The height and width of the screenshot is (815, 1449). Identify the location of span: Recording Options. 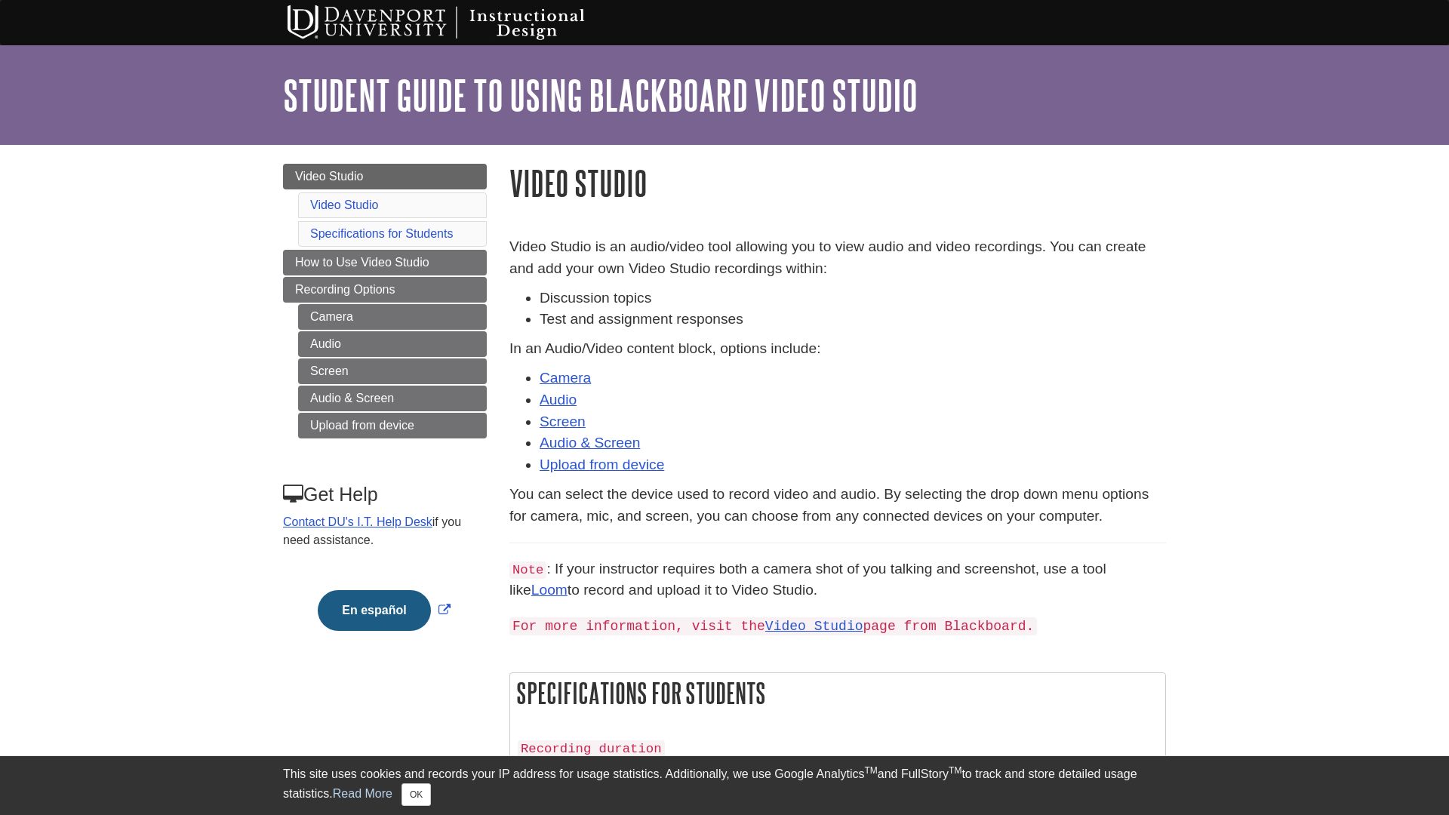
(345, 289).